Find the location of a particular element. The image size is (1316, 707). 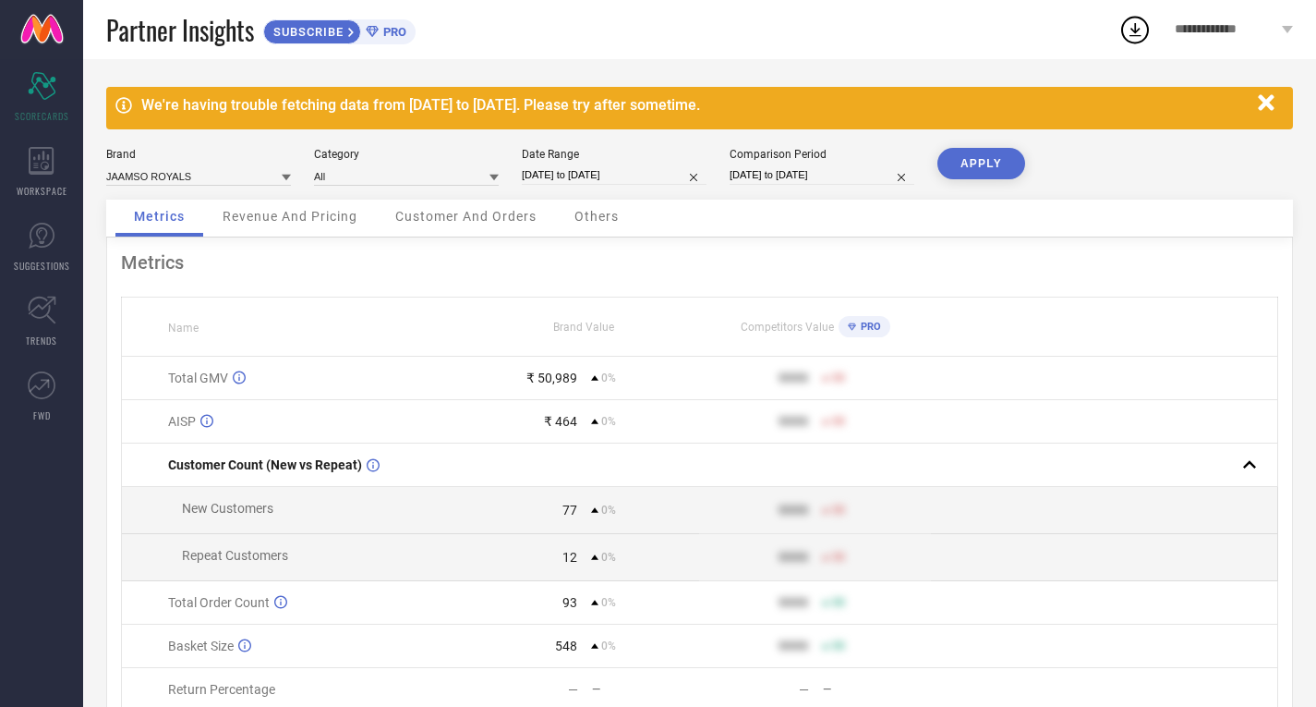

span: Metrics is located at coordinates (159, 216).